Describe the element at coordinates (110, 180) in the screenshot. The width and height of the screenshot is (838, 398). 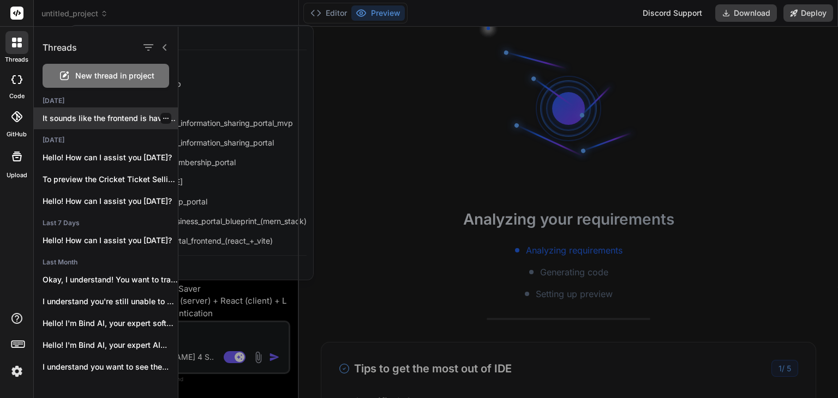
I see `p: To preview the Cricket Ticket Selling Portal...` at that location.